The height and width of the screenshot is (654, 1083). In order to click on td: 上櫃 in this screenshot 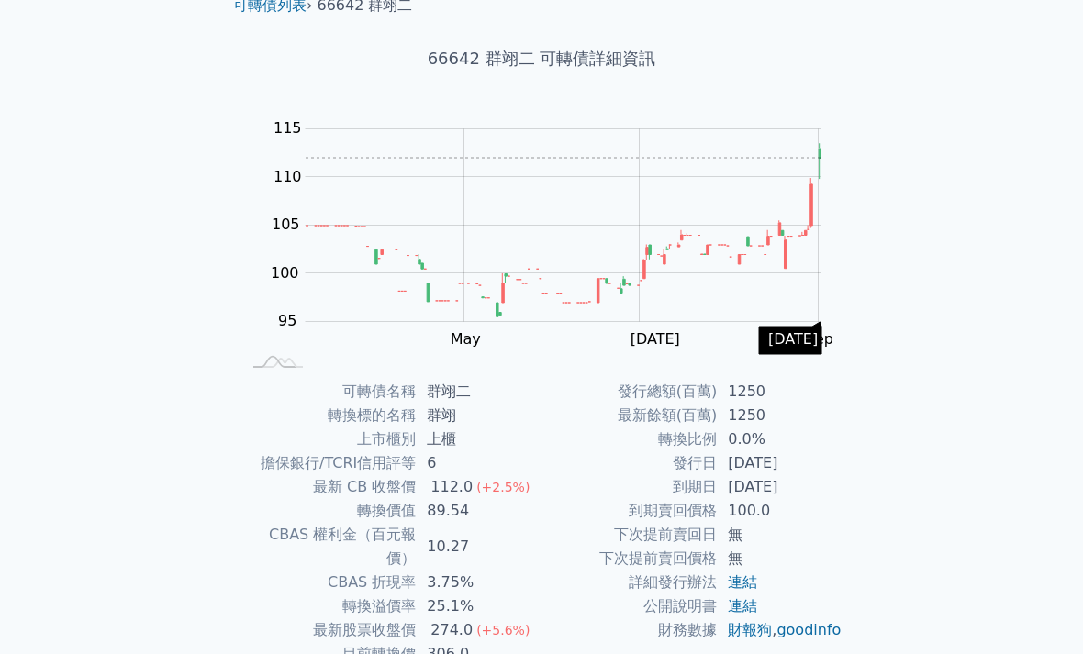, I will do `click(478, 439)`.